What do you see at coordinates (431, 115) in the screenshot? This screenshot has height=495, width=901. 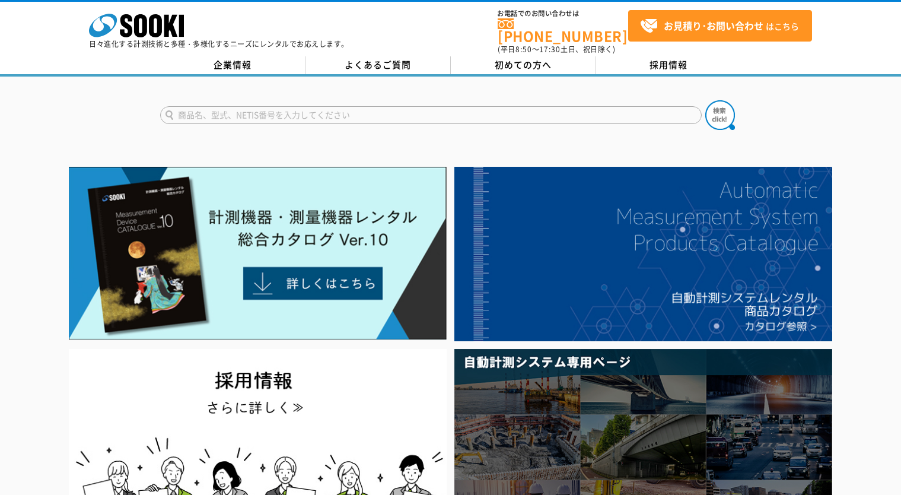 I see `input: 商品名、型式、NETIS番号を入力してください` at bounding box center [431, 115].